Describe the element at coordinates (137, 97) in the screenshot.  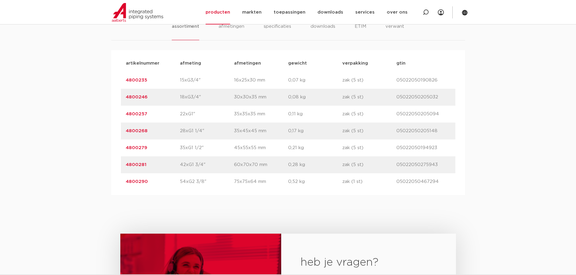
I see `a: 4800246` at that location.